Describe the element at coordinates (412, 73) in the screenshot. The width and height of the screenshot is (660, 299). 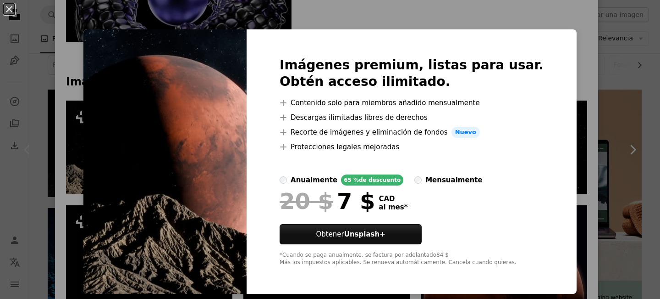
I see `h2: Imágenes premium, listas para usar. Obtén acceso ilimitado.` at that location.